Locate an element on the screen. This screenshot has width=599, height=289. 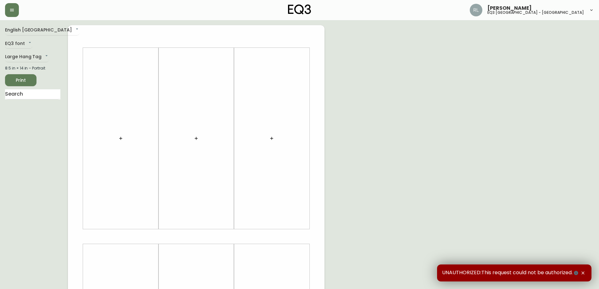
div: 8.5 in × 14 in – Portrait is located at coordinates (33, 68).